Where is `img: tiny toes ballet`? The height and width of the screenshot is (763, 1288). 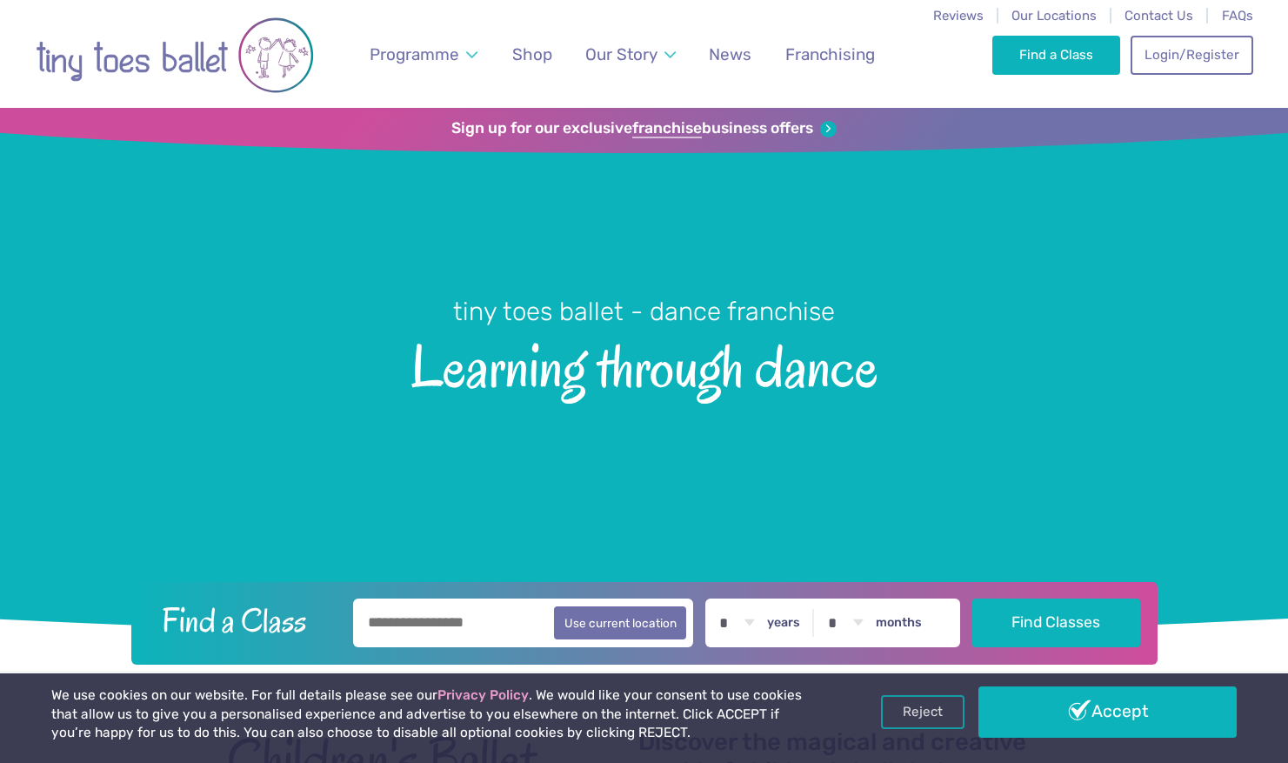
img: tiny toes ballet is located at coordinates (175, 55).